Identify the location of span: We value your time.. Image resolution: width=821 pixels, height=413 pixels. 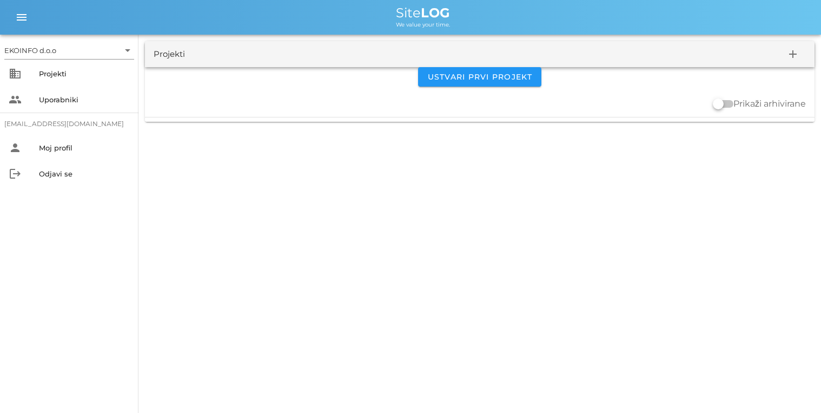
(423, 24).